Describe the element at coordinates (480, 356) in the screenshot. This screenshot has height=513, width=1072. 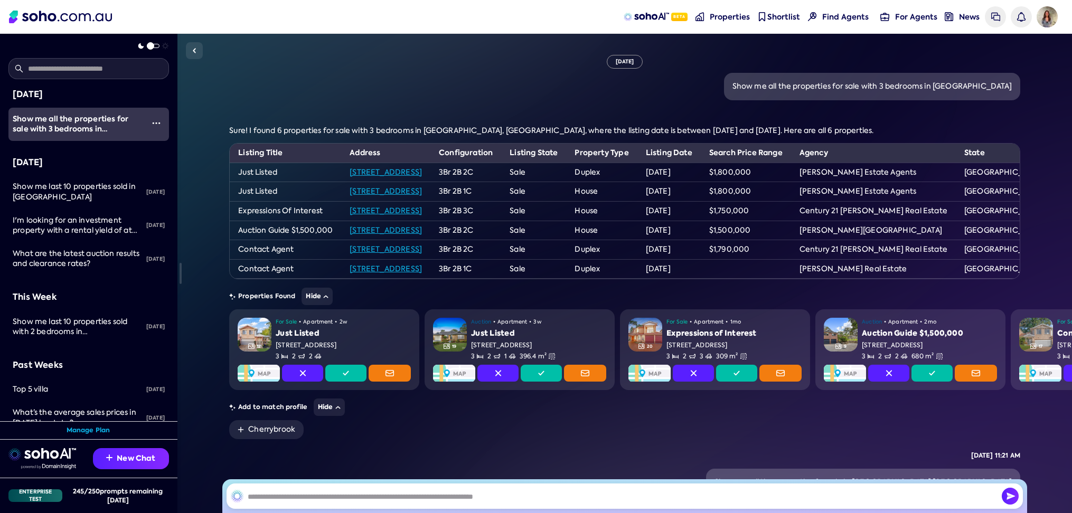
I see `img: Bedrooms` at that location.